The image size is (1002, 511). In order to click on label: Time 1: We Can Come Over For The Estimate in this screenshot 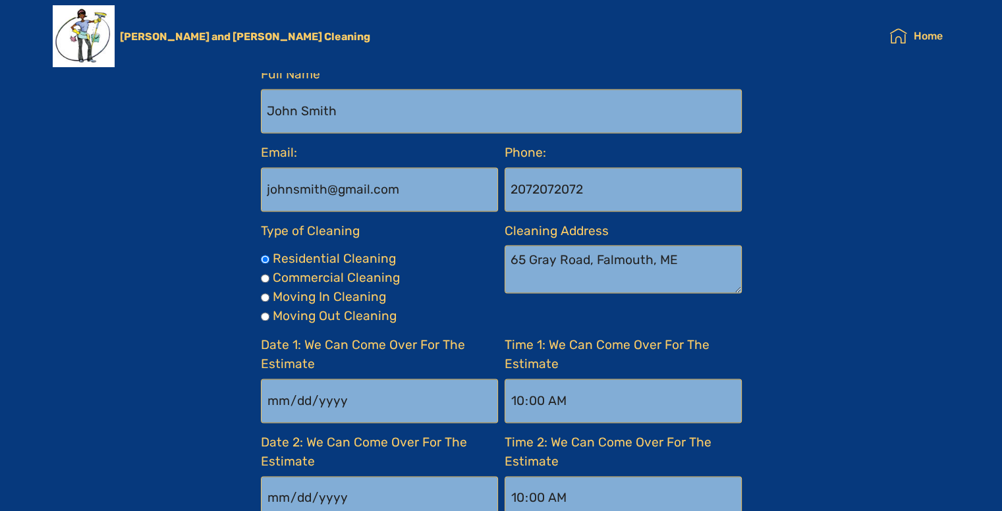, I will do `click(623, 355)`.